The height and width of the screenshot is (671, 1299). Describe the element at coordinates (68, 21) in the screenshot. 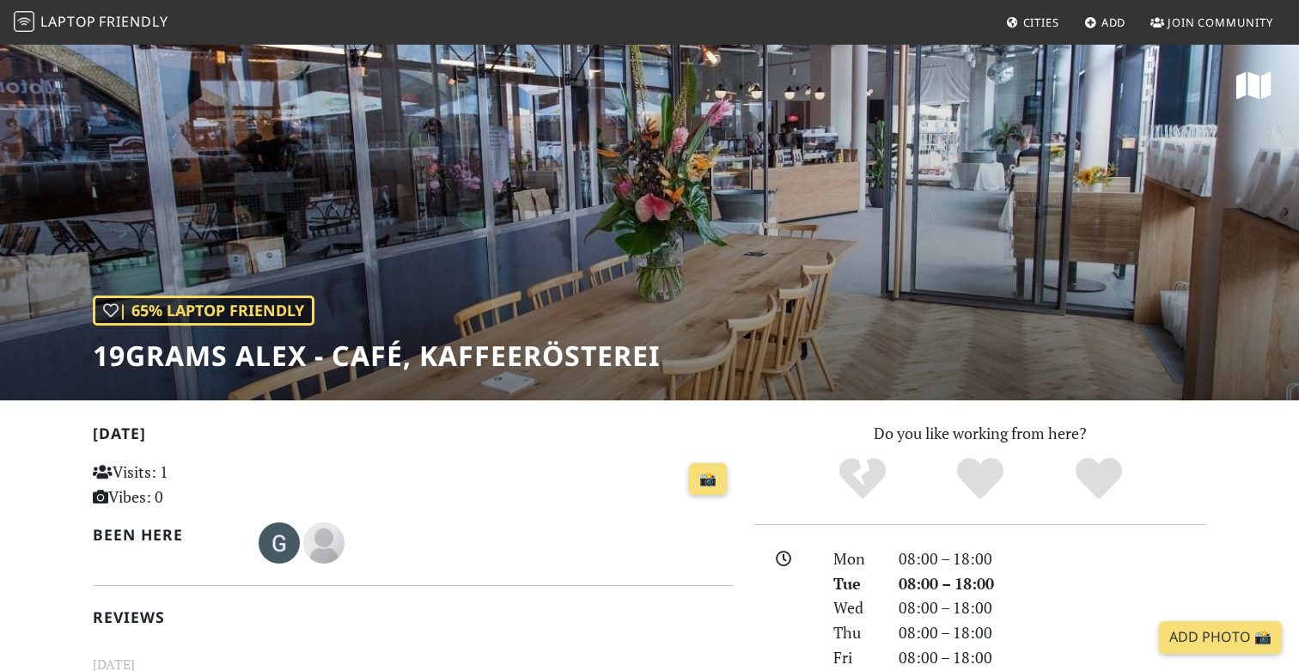

I see `span: Laptop` at that location.